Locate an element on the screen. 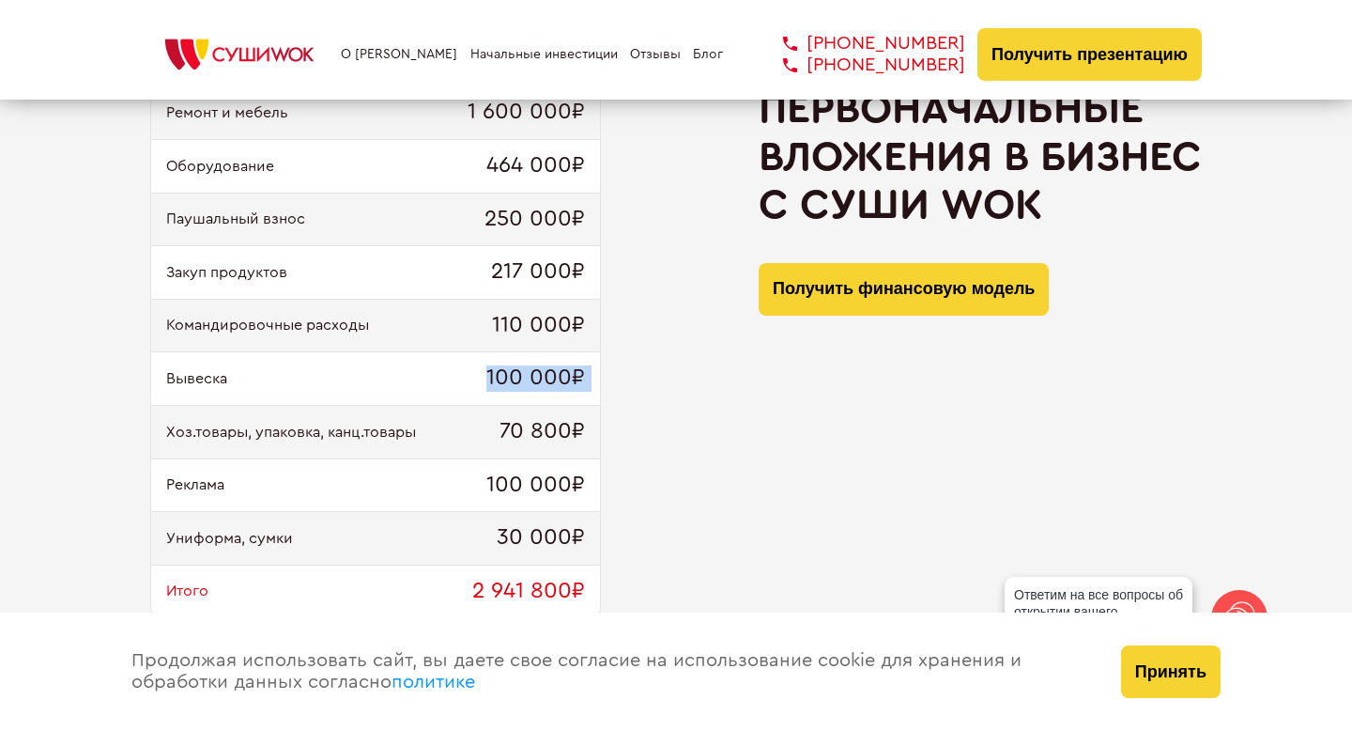 This screenshot has height=731, width=1352. span: Вывеска is located at coordinates (196, 379).